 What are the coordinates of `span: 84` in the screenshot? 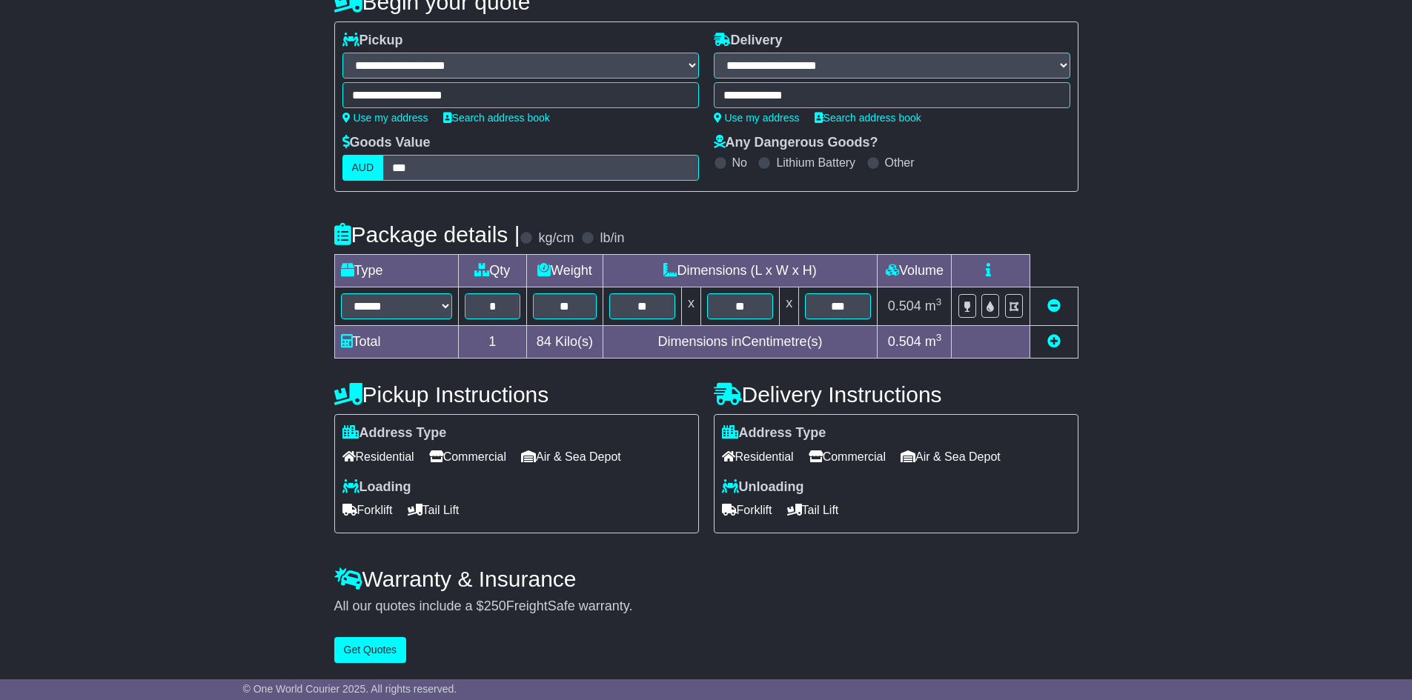 It's located at (544, 342).